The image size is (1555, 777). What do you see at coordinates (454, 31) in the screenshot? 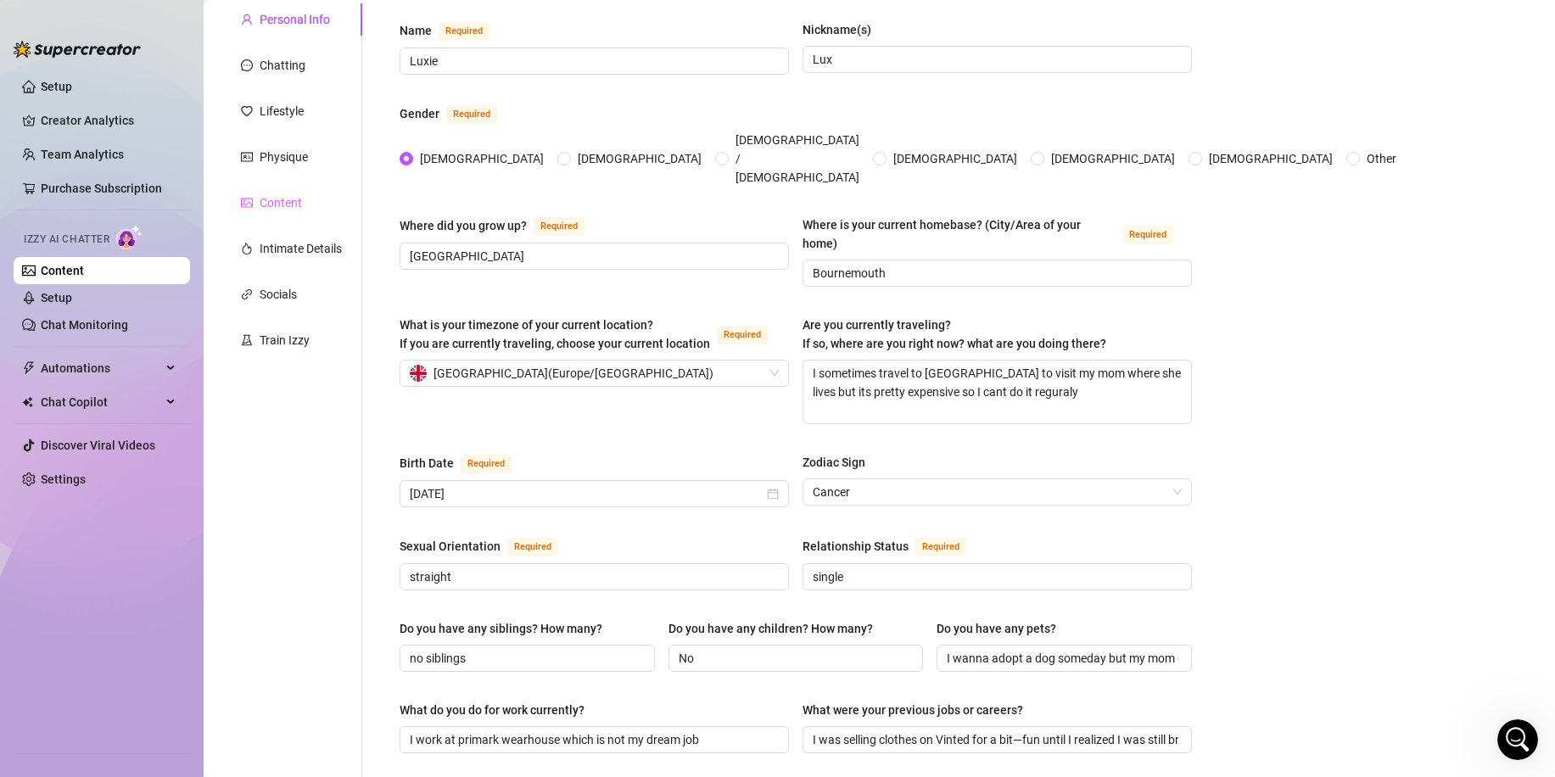
I see `label: Name` at bounding box center [454, 31].